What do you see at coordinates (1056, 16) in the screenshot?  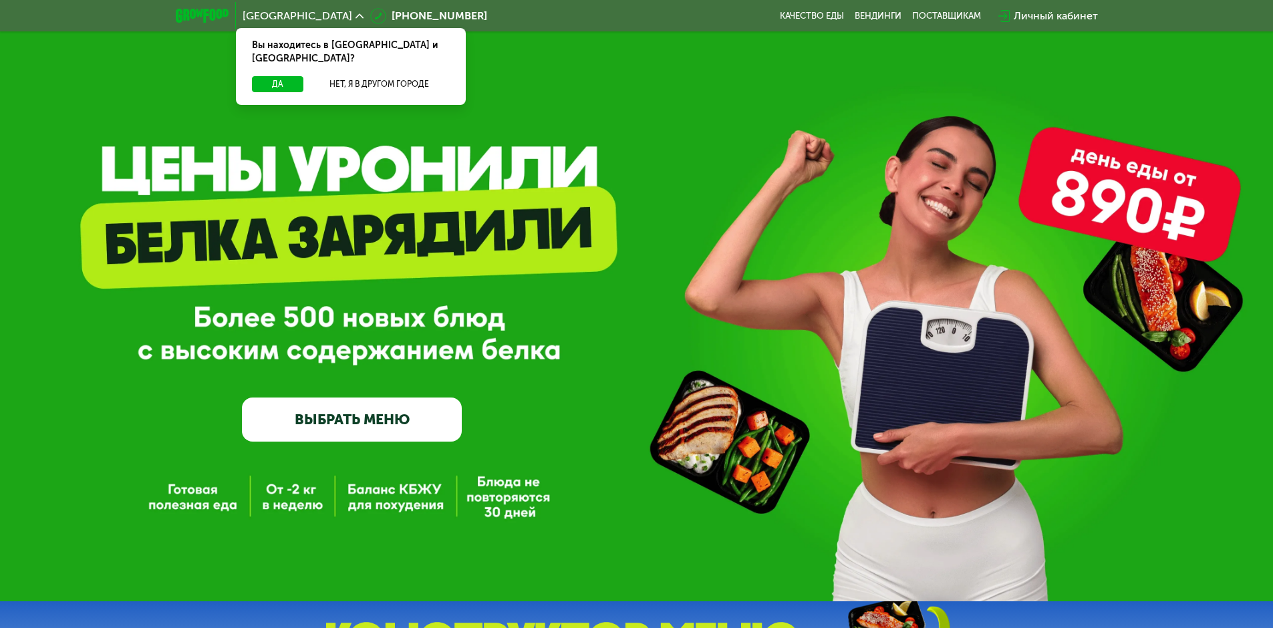 I see `div: Личный кабинет` at bounding box center [1056, 16].